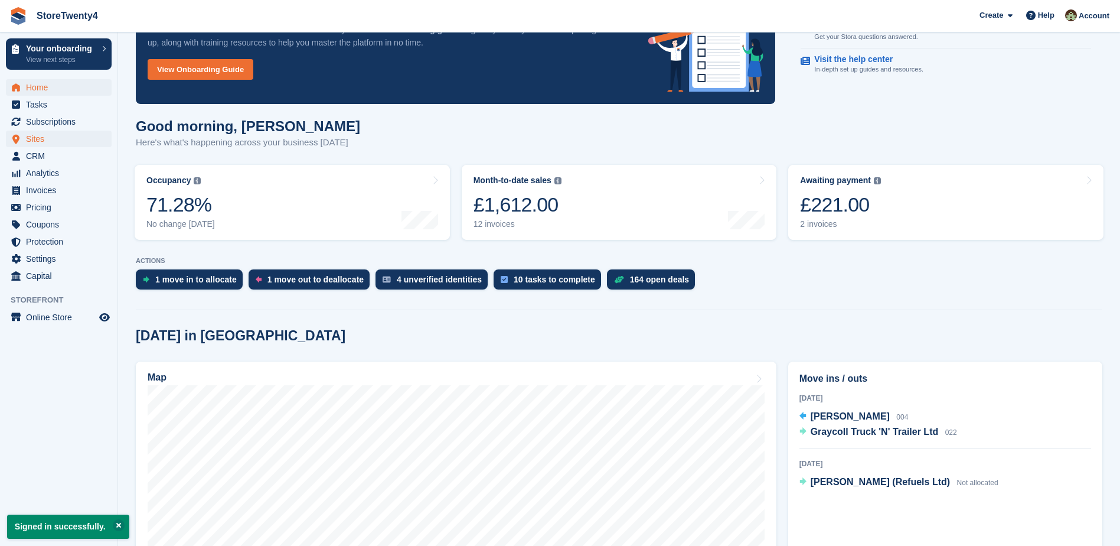 The height and width of the screenshot is (546, 1120). Describe the element at coordinates (946, 202) in the screenshot. I see `a: Awaiting payment £221.00 2 invoices` at that location.